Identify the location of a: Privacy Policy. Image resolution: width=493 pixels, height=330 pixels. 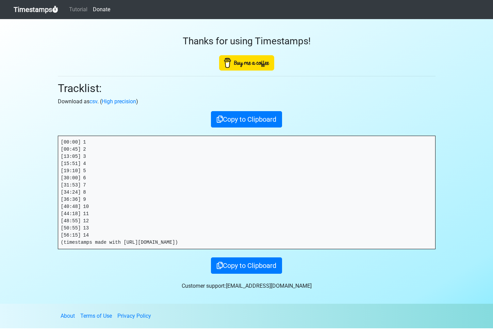
(134, 315).